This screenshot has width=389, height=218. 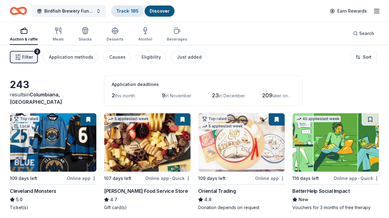 What do you see at coordinates (18, 11) in the screenshot?
I see `a: Home` at bounding box center [18, 11].